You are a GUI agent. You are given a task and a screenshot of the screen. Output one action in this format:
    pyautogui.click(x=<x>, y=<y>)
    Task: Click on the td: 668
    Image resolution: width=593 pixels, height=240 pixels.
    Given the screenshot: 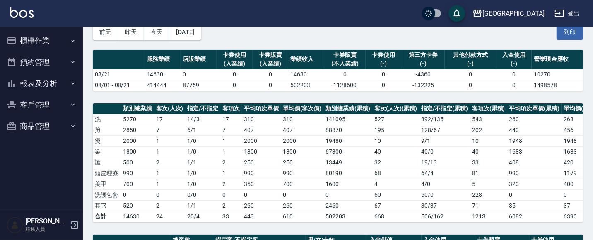 What is the action you would take?
    pyautogui.click(x=396, y=216)
    